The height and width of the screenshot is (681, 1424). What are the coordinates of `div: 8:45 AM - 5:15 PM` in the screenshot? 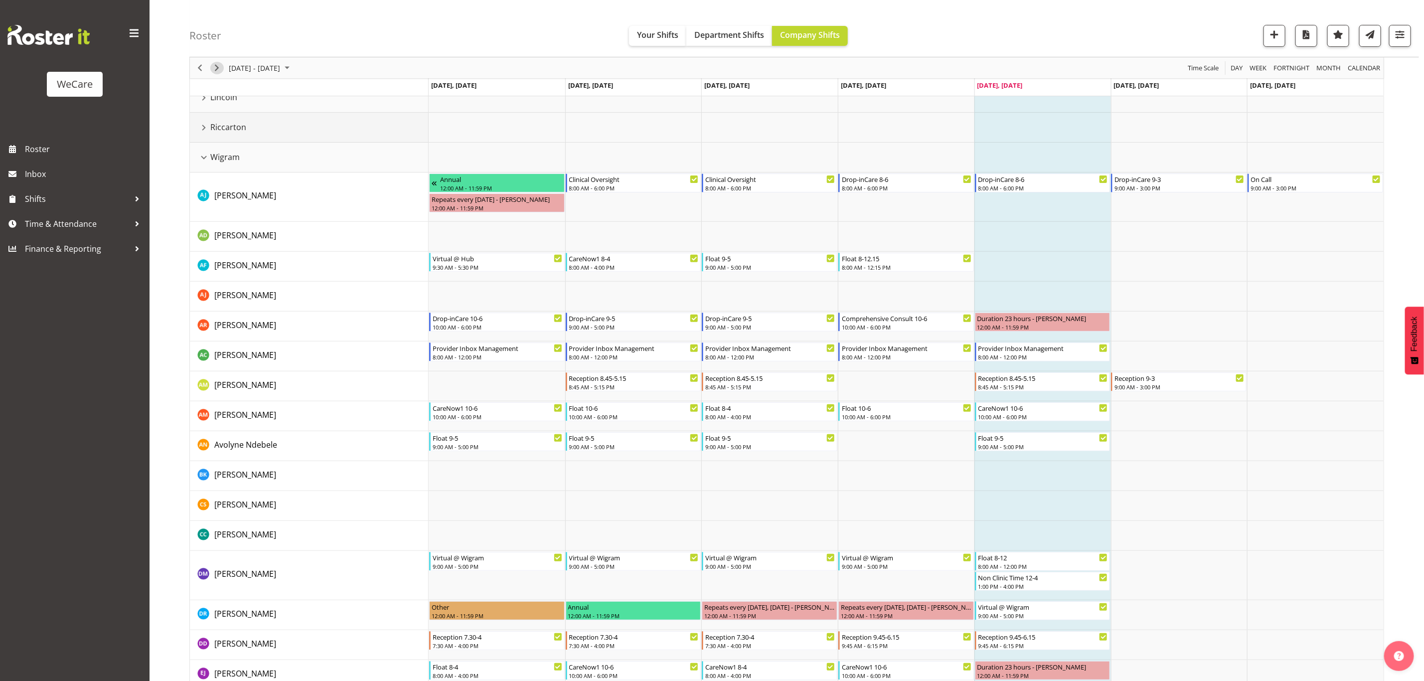 It's located at (634, 387).